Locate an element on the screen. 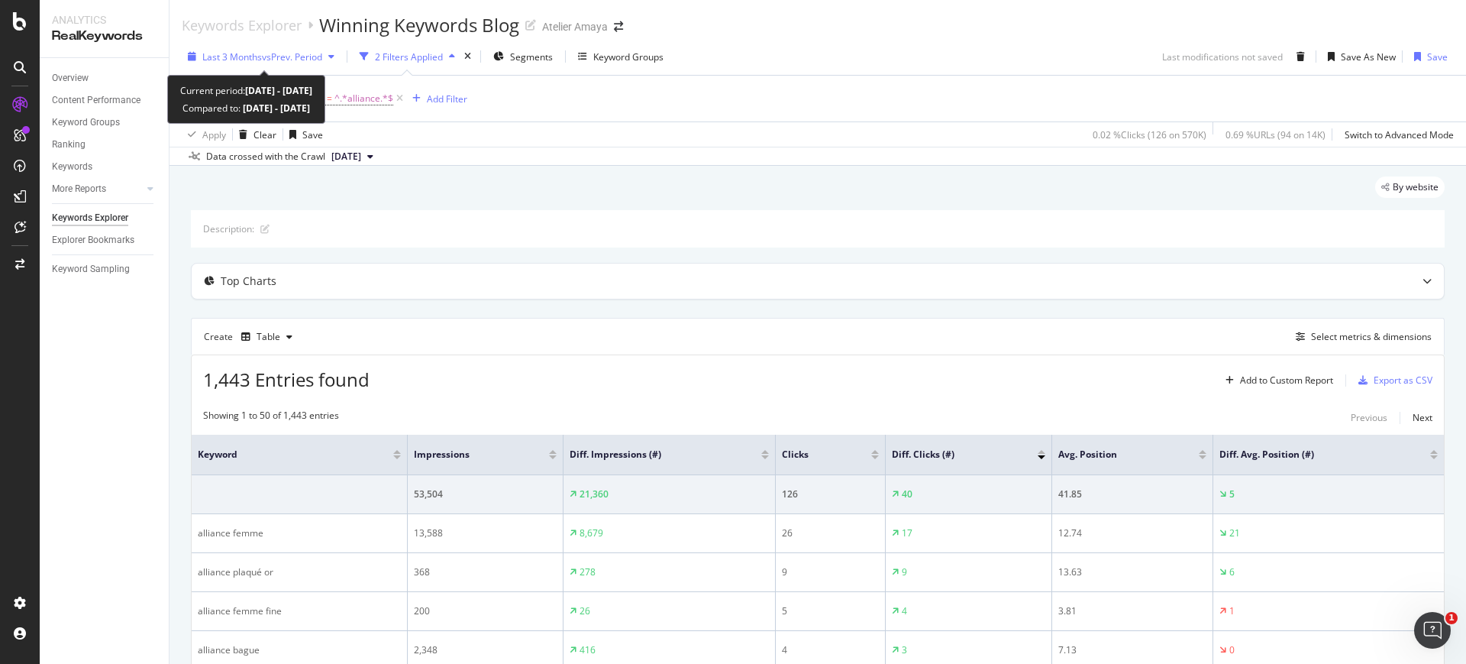 The image size is (1466, 664). div: Analytics is located at coordinates (104, 20).